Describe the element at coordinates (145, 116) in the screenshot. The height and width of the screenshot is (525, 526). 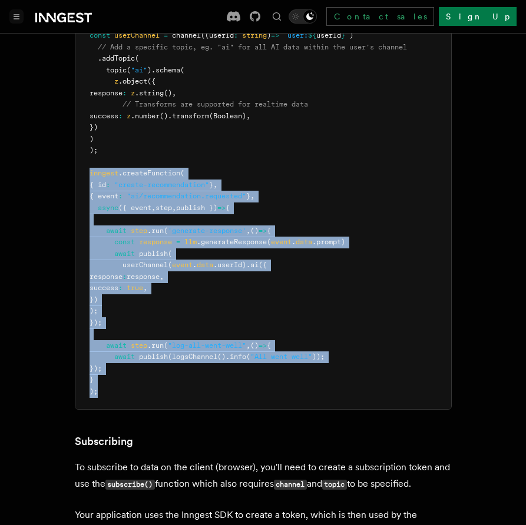
I see `span: .number` at that location.